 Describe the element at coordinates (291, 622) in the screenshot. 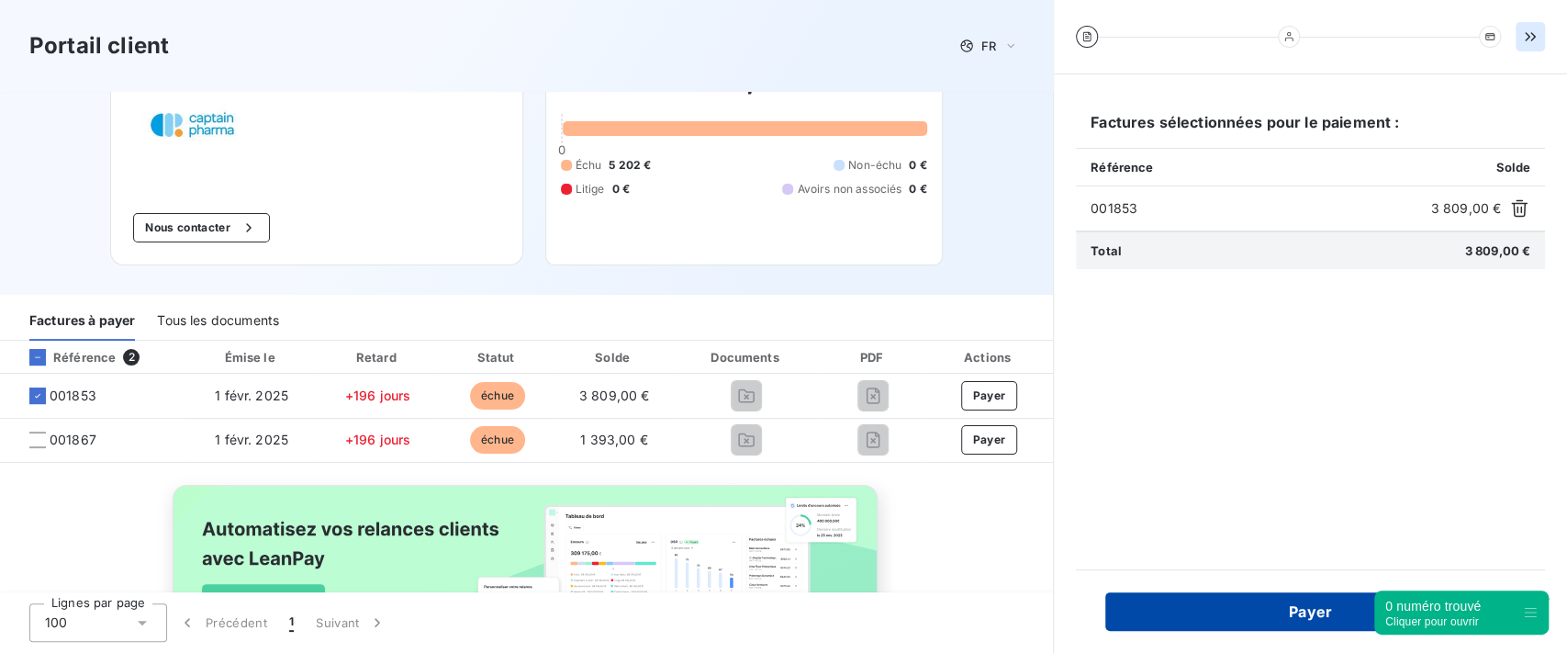

I see `button: 1` at that location.